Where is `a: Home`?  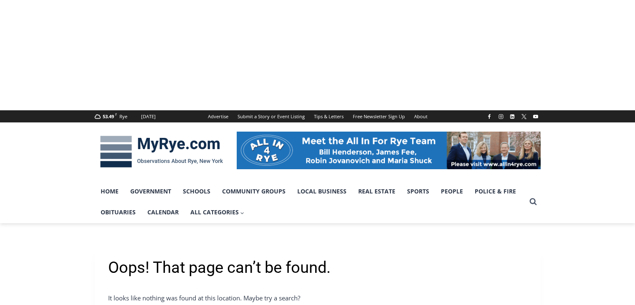
a: Home is located at coordinates (109, 191).